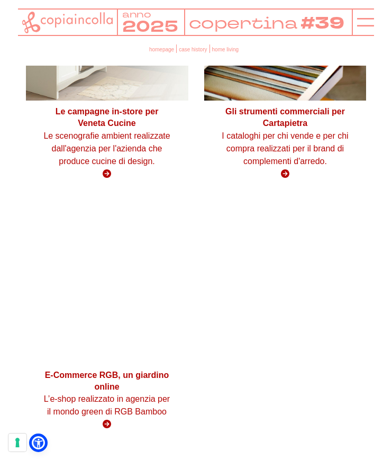 Image resolution: width=392 pixels, height=460 pixels. What do you see at coordinates (285, 149) in the screenshot?
I see `p: I cataloghi per chi vende e per chi compra realizzati per il brand di complementi d'arredo.` at bounding box center [285, 149].